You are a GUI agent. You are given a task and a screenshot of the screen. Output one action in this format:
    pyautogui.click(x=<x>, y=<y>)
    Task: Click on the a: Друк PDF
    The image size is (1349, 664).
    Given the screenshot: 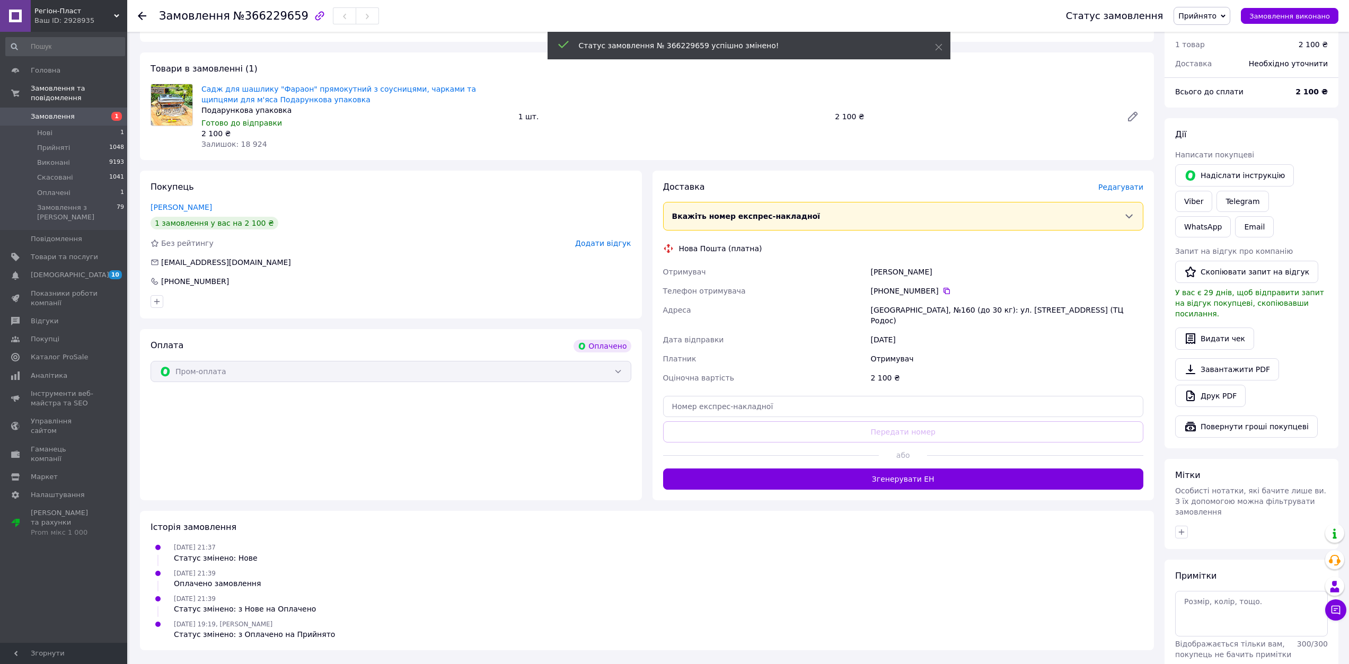 What is the action you would take?
    pyautogui.click(x=1210, y=396)
    